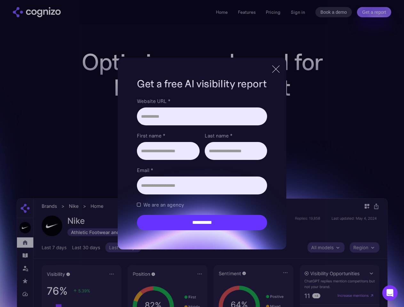 The image size is (404, 307). I want to click on label: First name *, so click(168, 136).